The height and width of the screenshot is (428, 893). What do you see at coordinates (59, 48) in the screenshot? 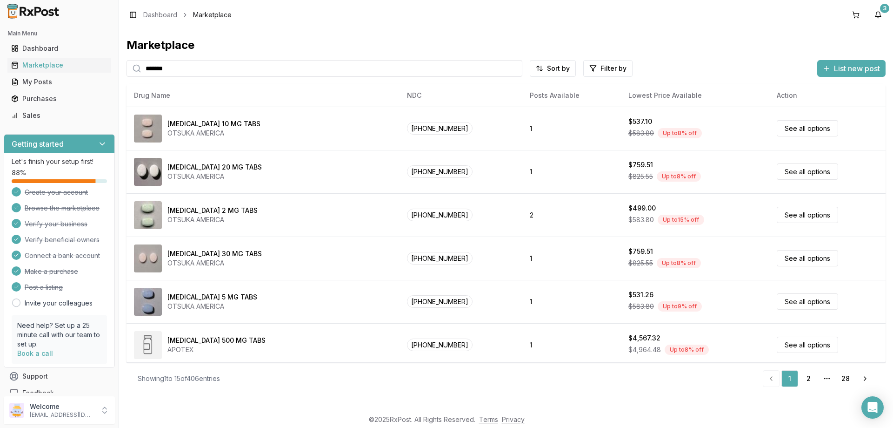
I see `div: Dashboard` at bounding box center [59, 48].